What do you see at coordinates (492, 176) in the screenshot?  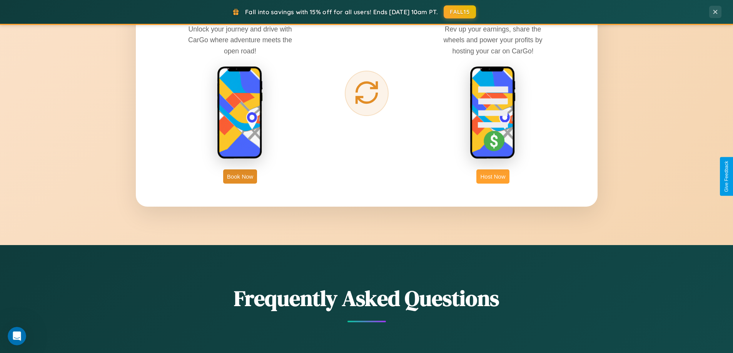 I see `button: Host Now` at bounding box center [492, 176].